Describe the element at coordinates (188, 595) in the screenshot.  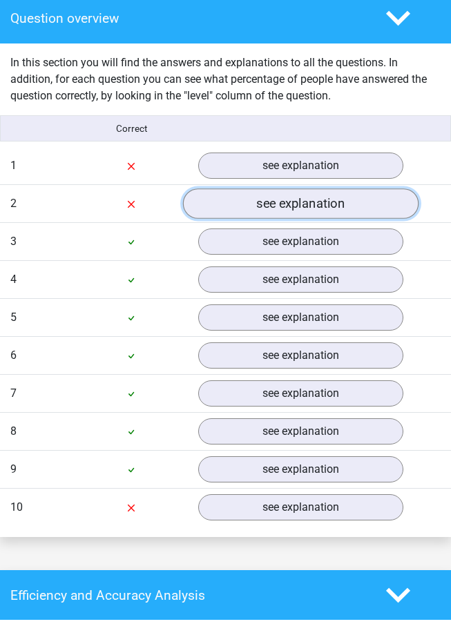
I see `h4: Efficiency and Accuracy Analysis` at that location.